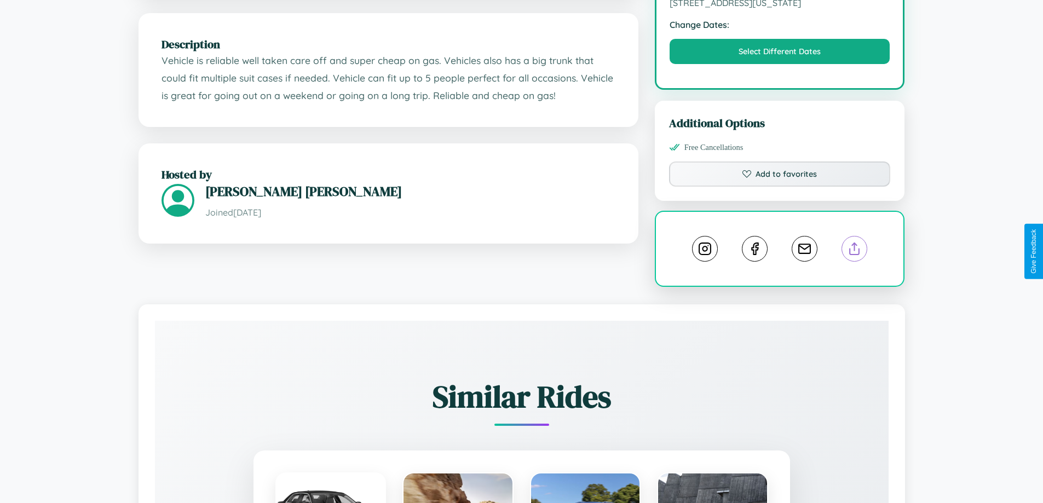 The height and width of the screenshot is (503, 1043). Describe the element at coordinates (522, 396) in the screenshot. I see `h2: Similar Rides` at that location.